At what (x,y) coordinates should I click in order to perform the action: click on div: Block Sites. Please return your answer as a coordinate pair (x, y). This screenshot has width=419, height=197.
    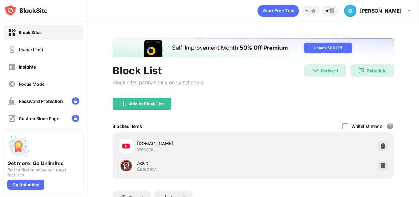
    Looking at the image, I should click on (30, 32).